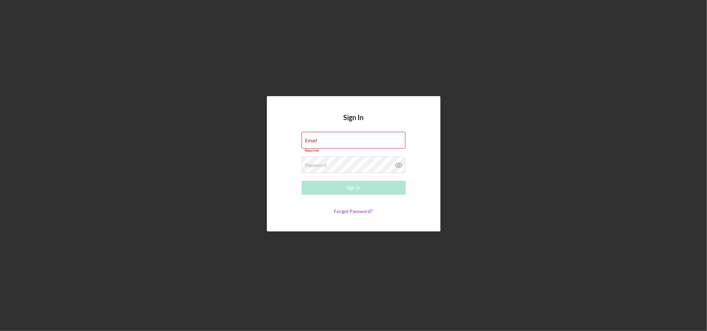  Describe the element at coordinates (354, 211) in the screenshot. I see `a: Forgot Password?` at that location.